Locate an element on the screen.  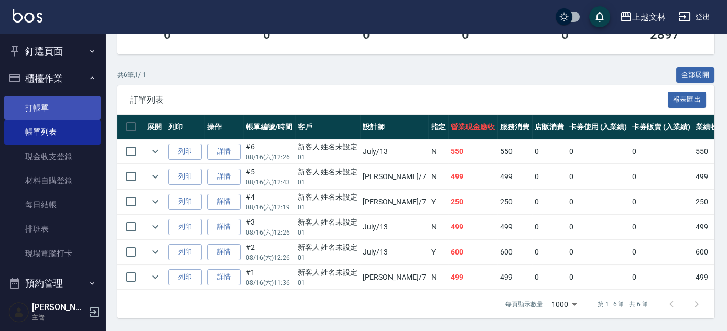
a: 打帳單 is located at coordinates (52, 108).